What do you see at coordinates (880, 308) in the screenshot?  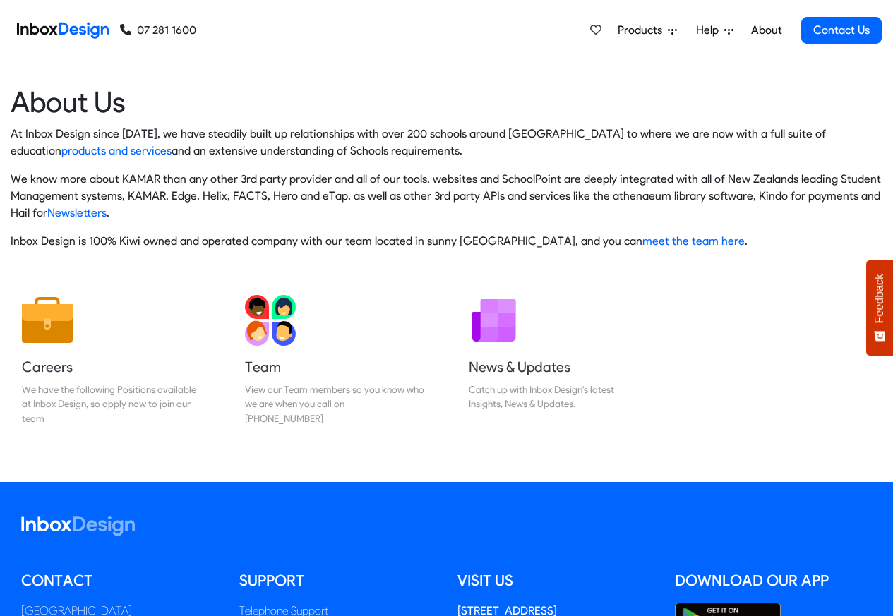 I see `button: Feedback - Show survey` at bounding box center [880, 308].